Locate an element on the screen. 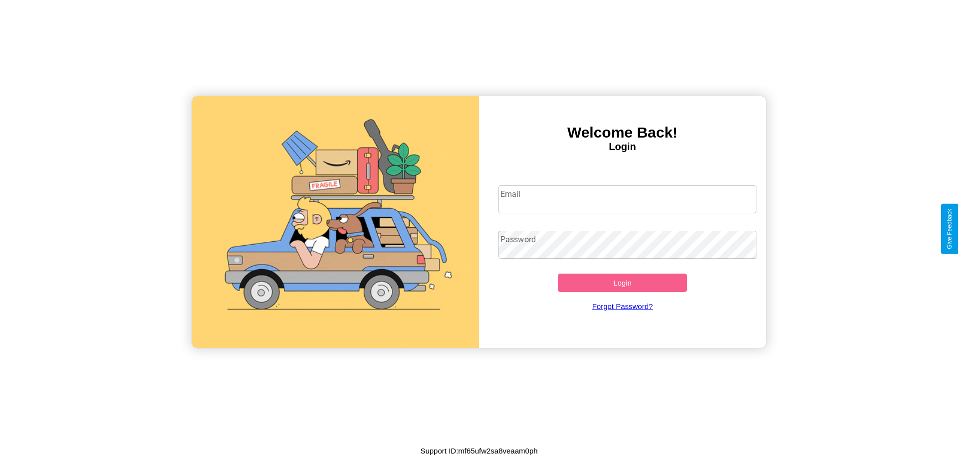 The width and height of the screenshot is (958, 458). h3: Welcome Back! is located at coordinates (622, 133).